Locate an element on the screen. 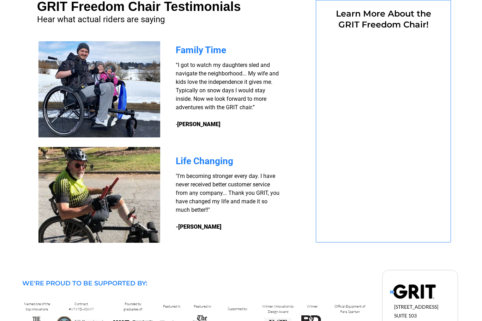  span: Winner, Innovation by Design Award is located at coordinates (278, 309).